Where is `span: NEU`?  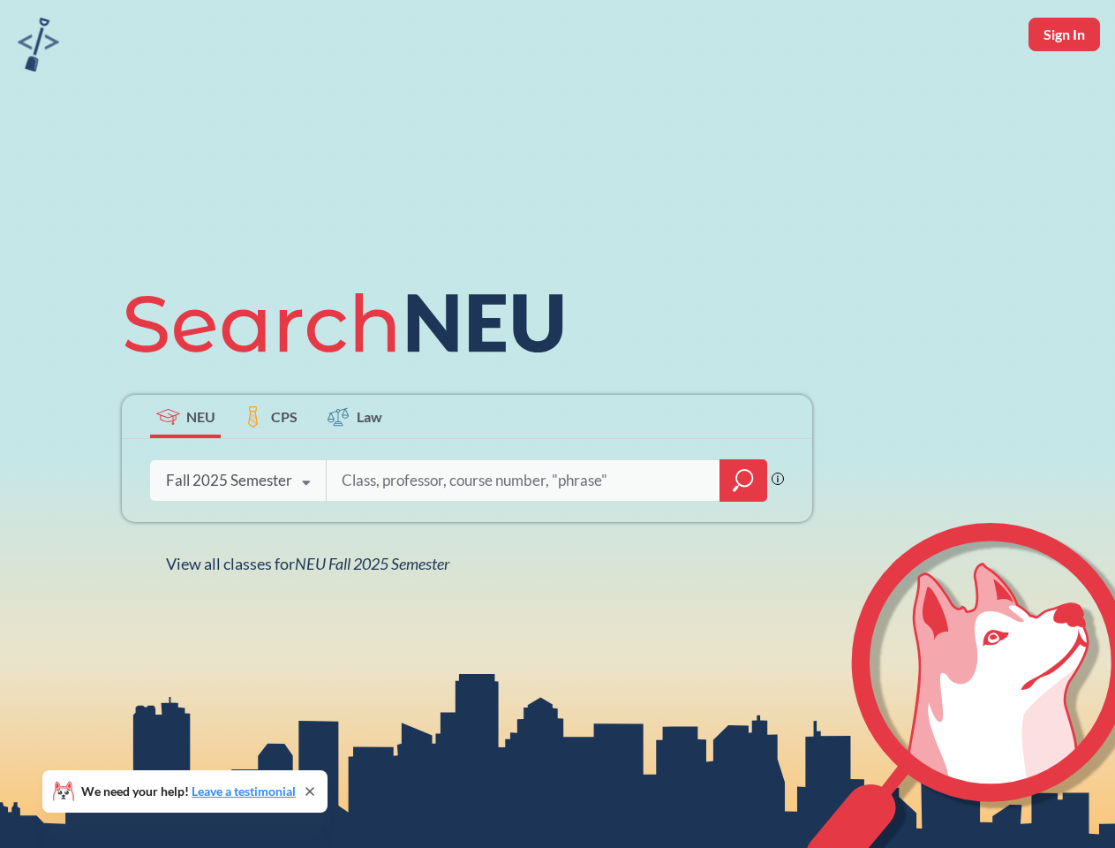 span: NEU is located at coordinates (200, 416).